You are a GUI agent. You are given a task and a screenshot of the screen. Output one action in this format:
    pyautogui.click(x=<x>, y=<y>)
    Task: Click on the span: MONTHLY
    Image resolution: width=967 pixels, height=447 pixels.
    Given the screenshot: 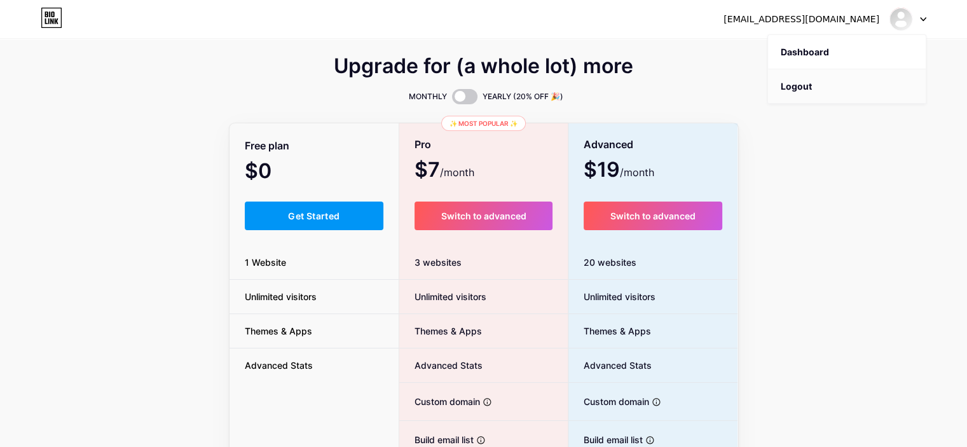 What is the action you would take?
    pyautogui.click(x=428, y=97)
    